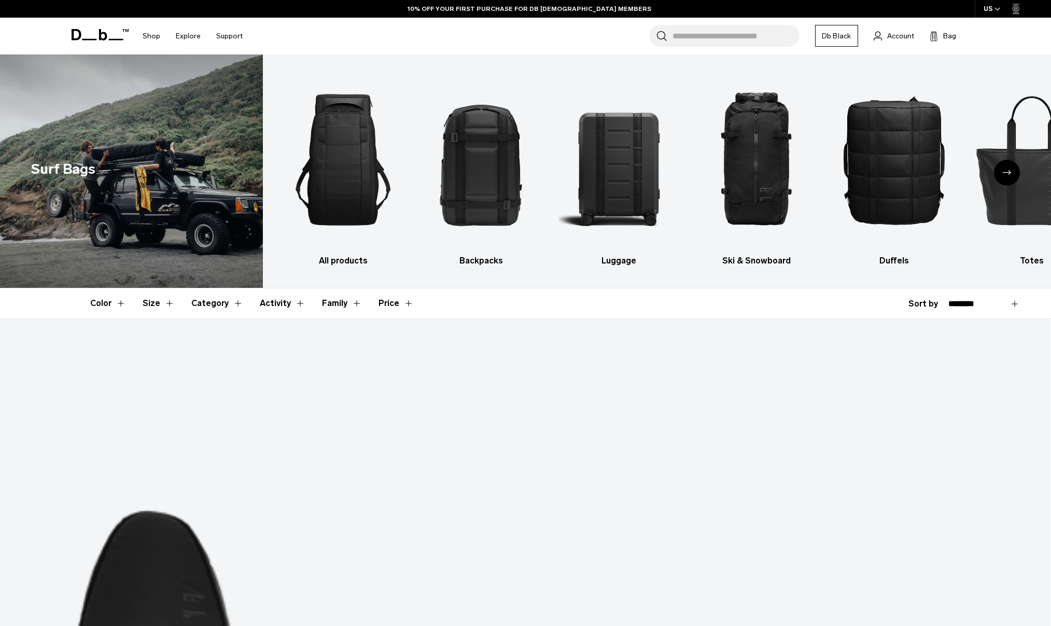 This screenshot has height=626, width=1051. What do you see at coordinates (480, 168) in the screenshot?
I see `a: Db Backpacks` at bounding box center [480, 168].